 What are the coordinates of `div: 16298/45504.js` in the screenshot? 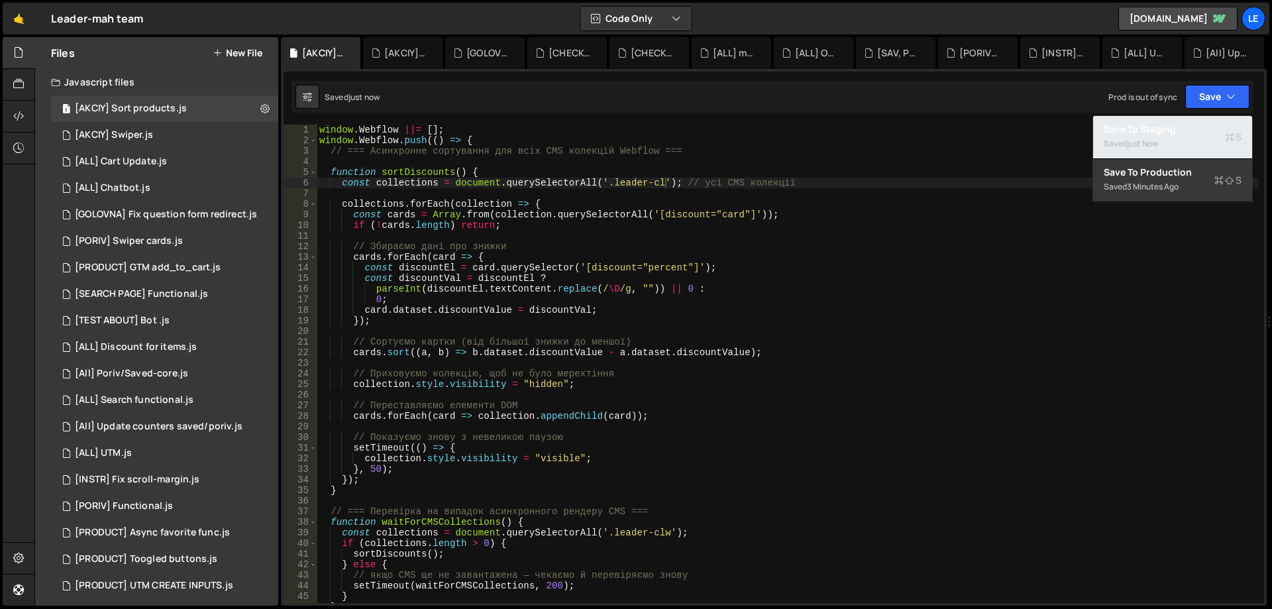 It's located at (164, 559).